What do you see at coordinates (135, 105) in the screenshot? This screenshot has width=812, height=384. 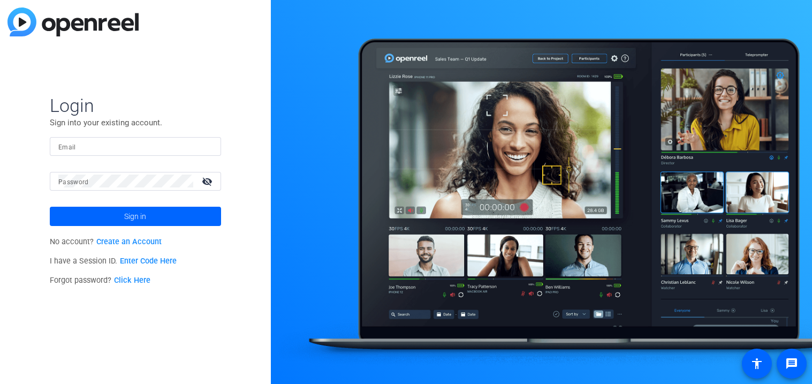 I see `span: Login` at bounding box center [135, 105].